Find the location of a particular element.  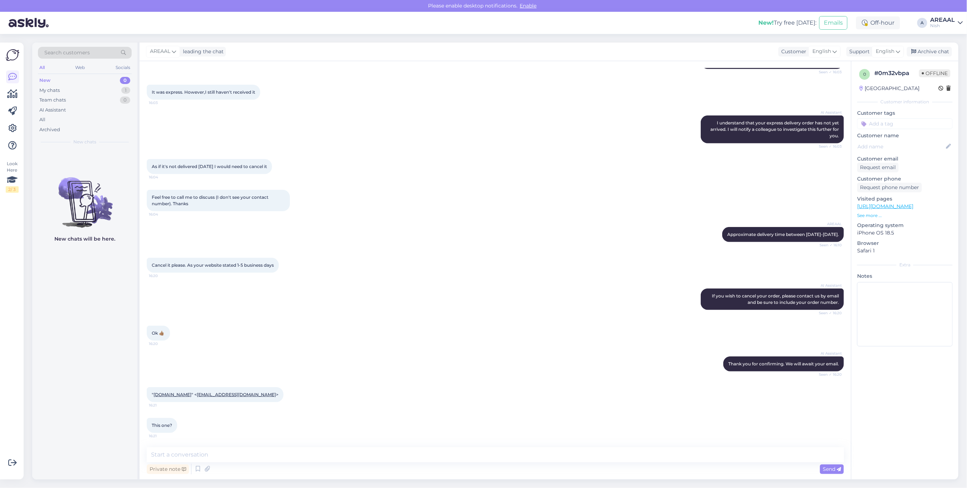

p: See more ... is located at coordinates (905, 216).